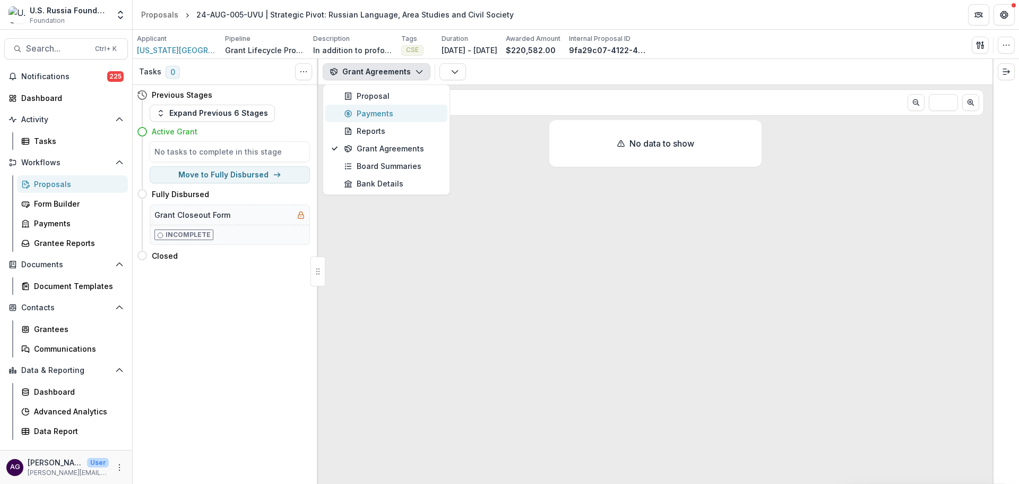 The image size is (1019, 484). I want to click on button: Expand right, so click(1006, 72).